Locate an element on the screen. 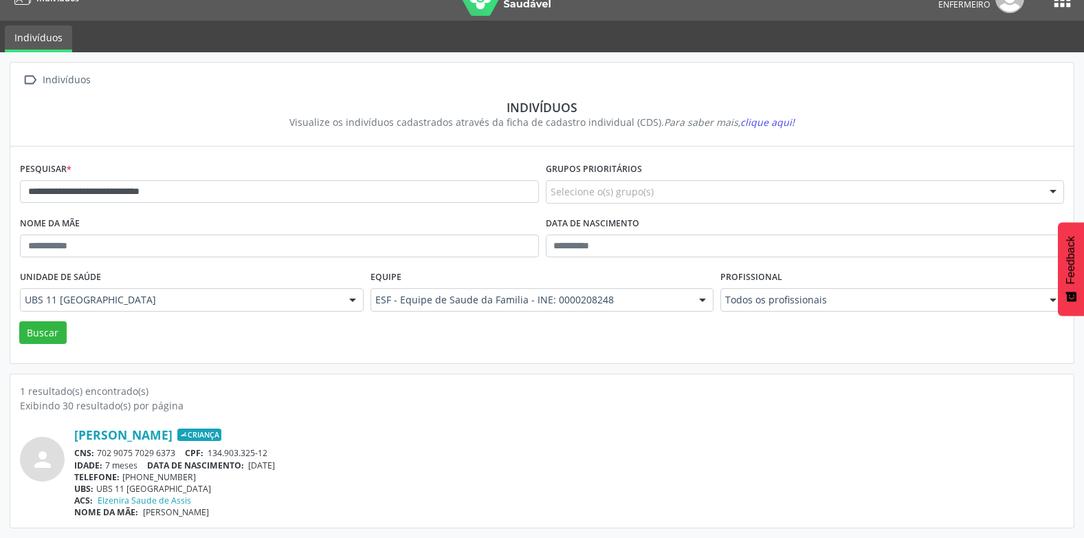 The image size is (1084, 538). label: Nome da mãe is located at coordinates (50, 223).